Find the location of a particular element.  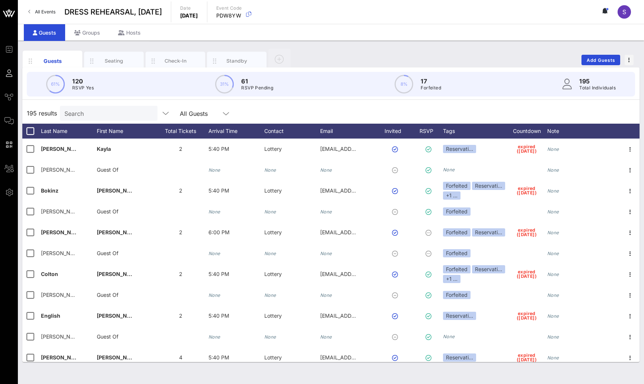

div: First Name is located at coordinates (125, 131).